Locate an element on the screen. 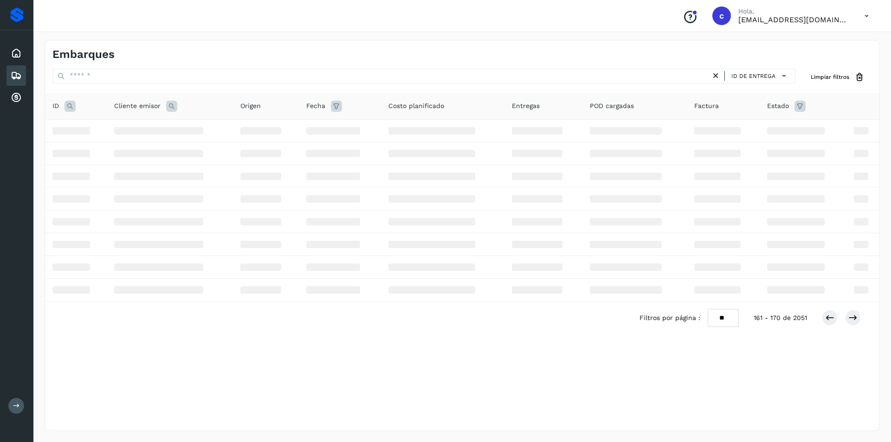 The width and height of the screenshot is (891, 442). div: Embarques is located at coordinates (16, 76).